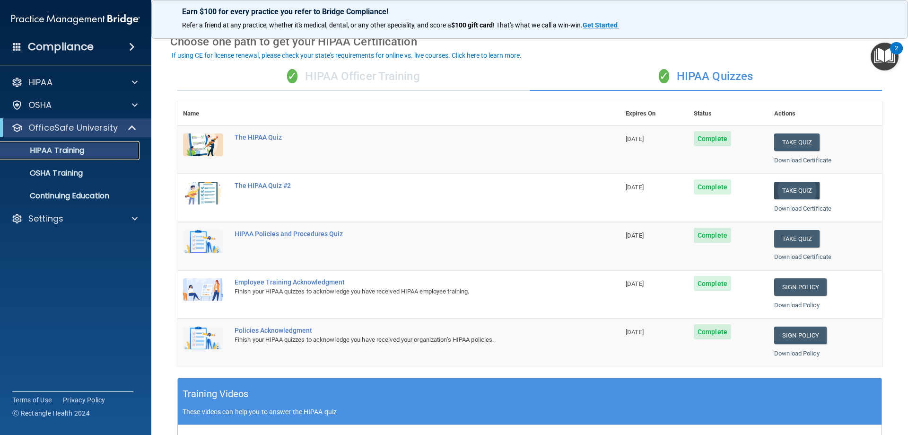 The height and width of the screenshot is (435, 908). I want to click on div: The HIPAA Quiz #2, so click(403, 185).